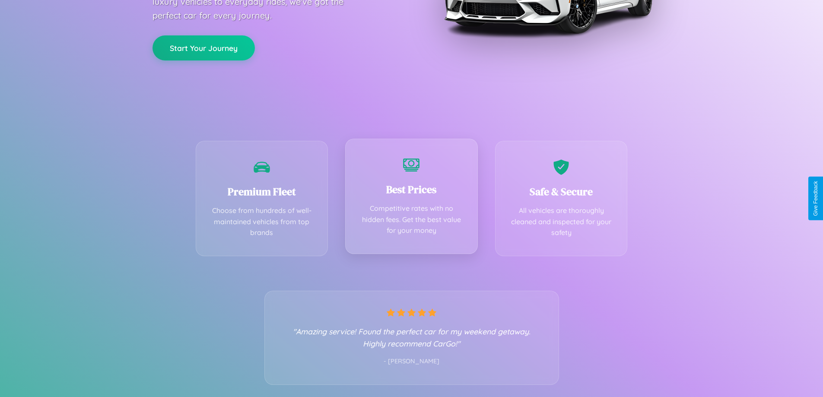 This screenshot has height=397, width=823. I want to click on h3: Safe & Secure, so click(561, 191).